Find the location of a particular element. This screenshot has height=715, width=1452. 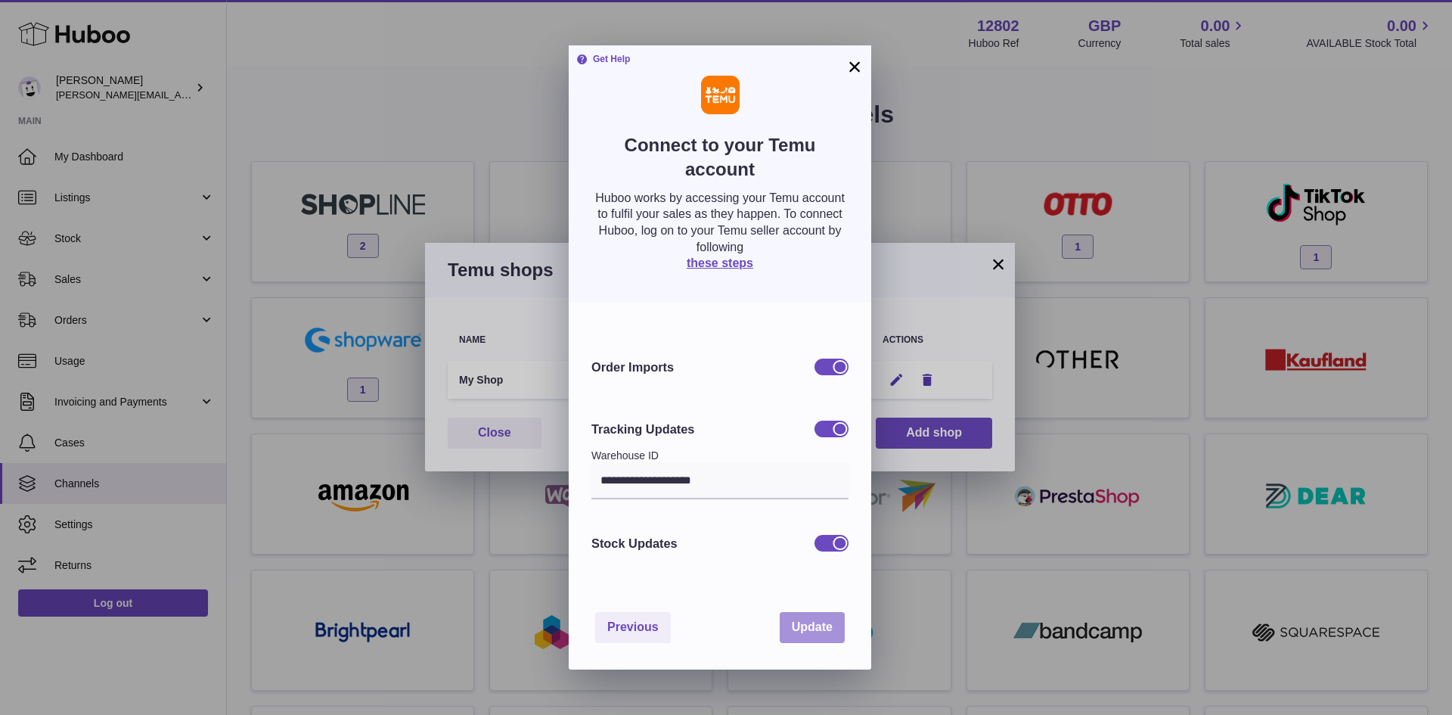

a: these steps is located at coordinates (720, 262).